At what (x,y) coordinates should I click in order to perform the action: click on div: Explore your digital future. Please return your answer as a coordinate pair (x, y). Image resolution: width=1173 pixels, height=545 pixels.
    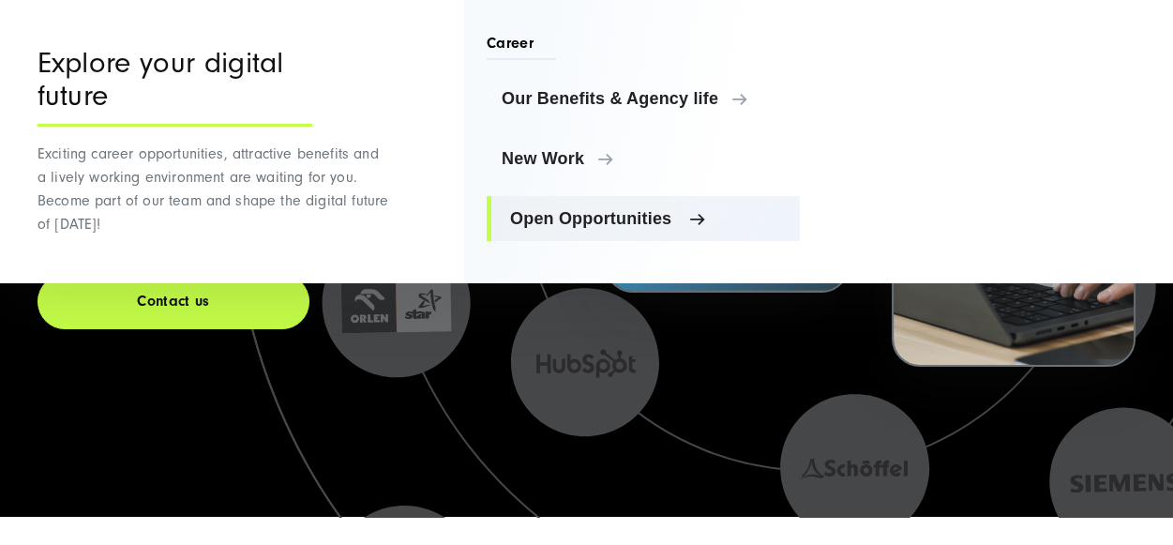
    Looking at the image, I should click on (174, 86).